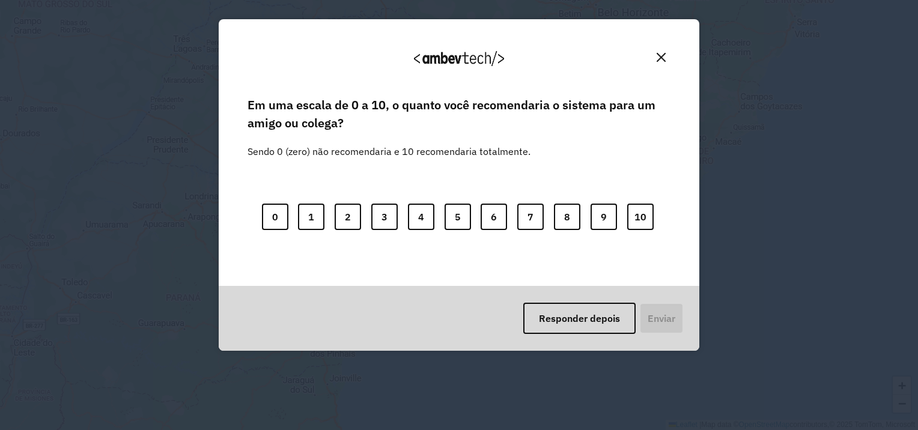 The width and height of the screenshot is (918, 430). I want to click on button: Responder depois, so click(579, 318).